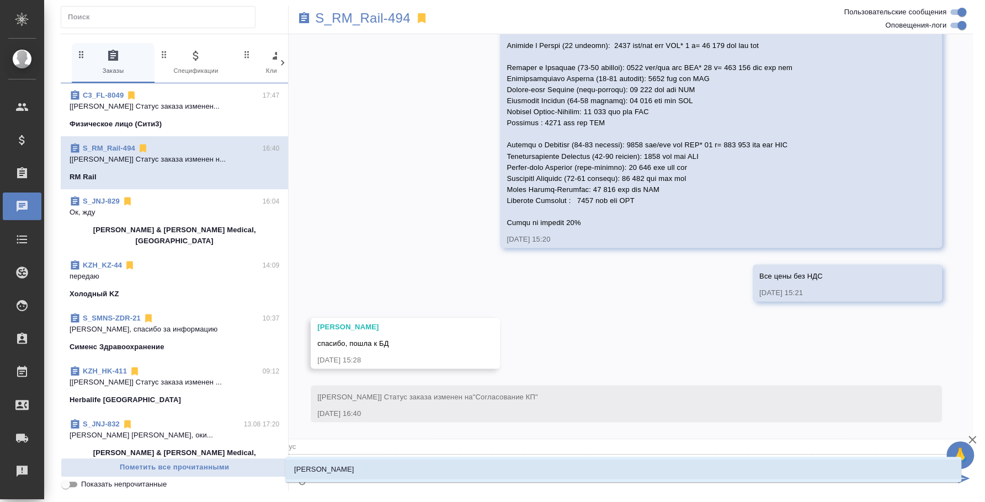 The image size is (985, 502). What do you see at coordinates (791, 275) in the screenshot?
I see `span: Все цены без НДС` at bounding box center [791, 275].